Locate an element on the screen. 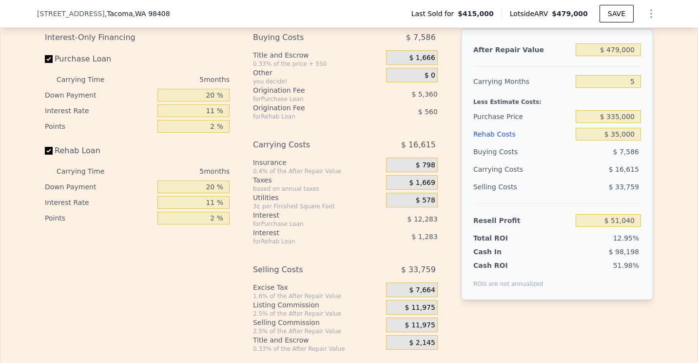 This screenshot has width=698, height=363. div: Utilities is located at coordinates (317, 197).